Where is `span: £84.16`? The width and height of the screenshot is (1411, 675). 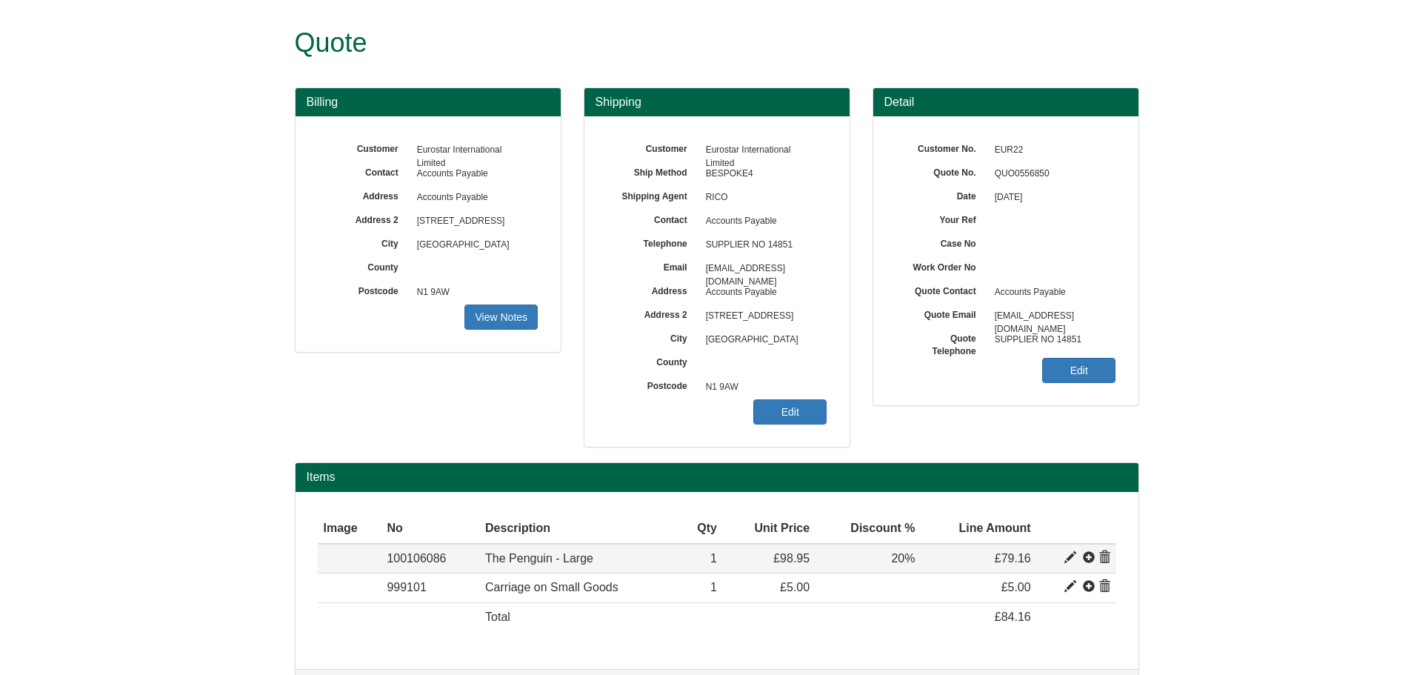
span: £84.16 is located at coordinates (1012, 616).